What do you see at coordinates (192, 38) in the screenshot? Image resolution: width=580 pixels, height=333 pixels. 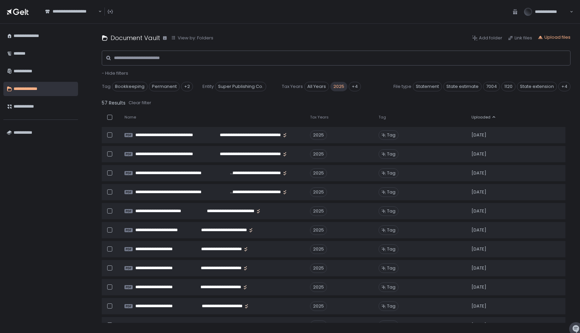 I see `div: View by: Folders` at bounding box center [192, 38].